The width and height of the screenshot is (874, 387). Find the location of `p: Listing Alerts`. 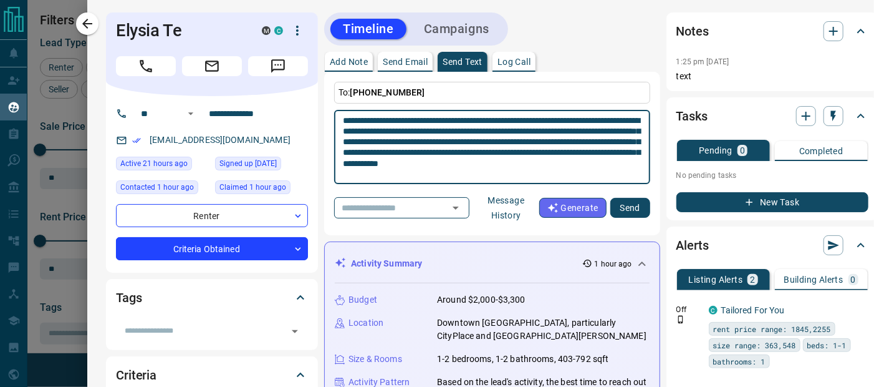

p: Listing Alerts is located at coordinates (716, 279).